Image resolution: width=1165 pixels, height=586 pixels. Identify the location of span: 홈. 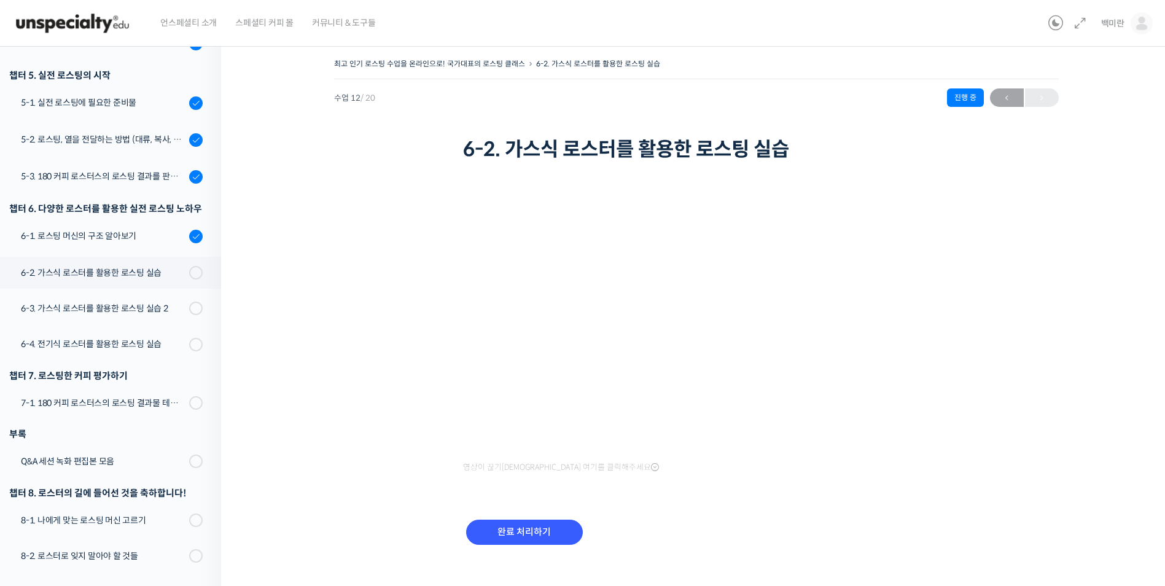
(42, 413).